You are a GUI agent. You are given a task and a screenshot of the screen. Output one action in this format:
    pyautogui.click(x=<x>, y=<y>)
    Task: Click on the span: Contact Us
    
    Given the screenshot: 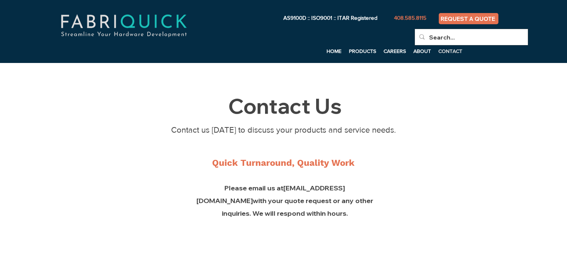 What is the action you would take?
    pyautogui.click(x=285, y=106)
    